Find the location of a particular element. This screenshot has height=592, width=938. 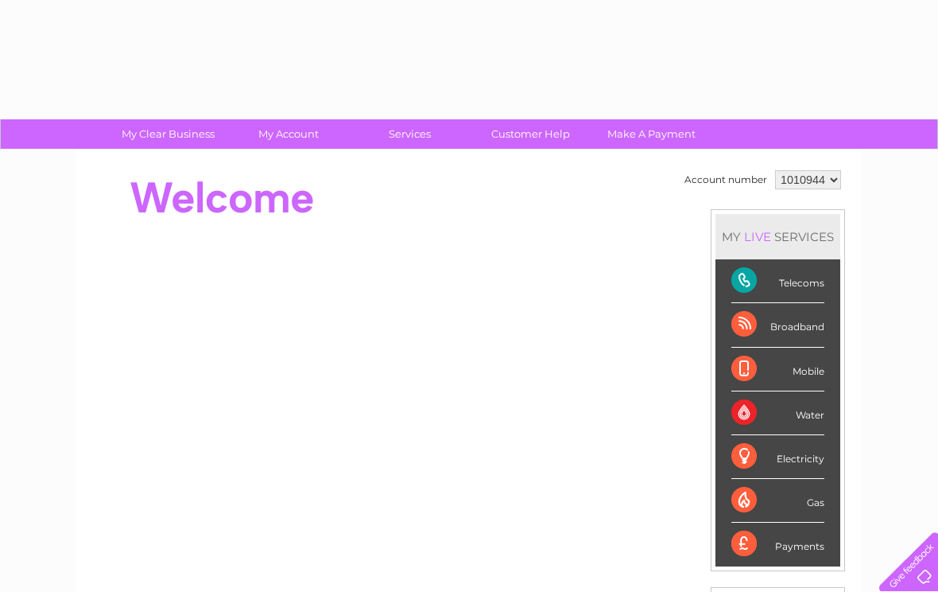

div: MY SERVICES is located at coordinates (778, 236).